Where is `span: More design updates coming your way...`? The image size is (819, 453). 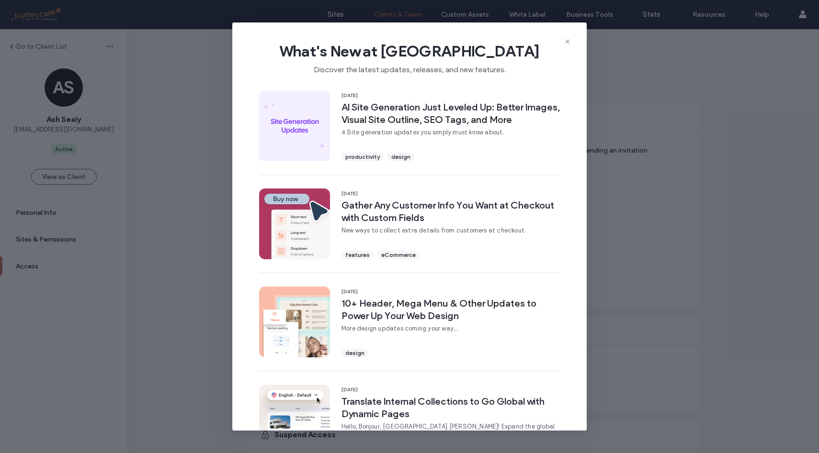 span: More design updates coming your way... is located at coordinates (450, 329).